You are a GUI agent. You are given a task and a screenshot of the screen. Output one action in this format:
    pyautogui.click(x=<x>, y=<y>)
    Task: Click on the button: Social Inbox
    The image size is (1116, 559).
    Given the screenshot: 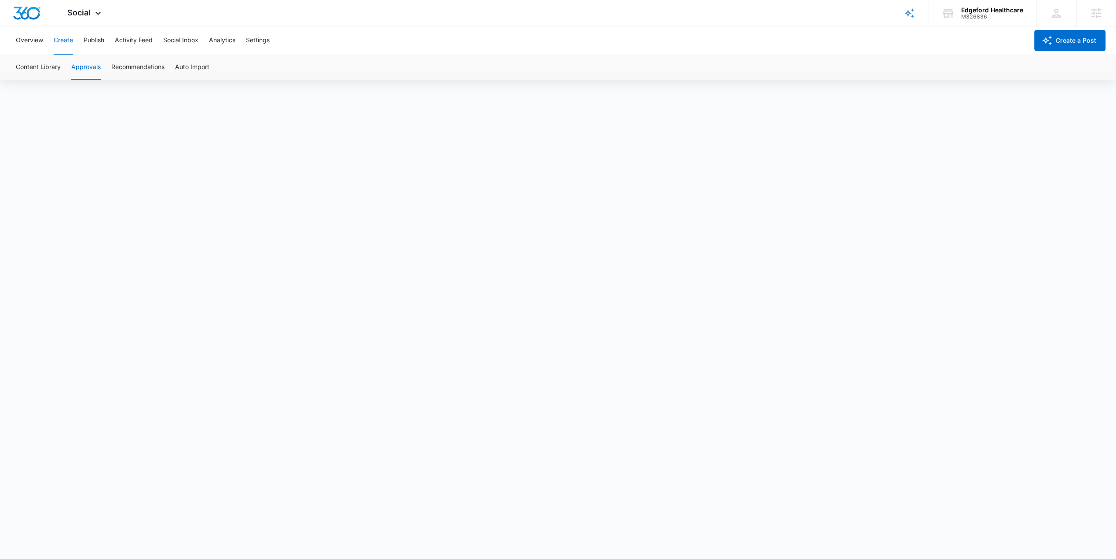 What is the action you would take?
    pyautogui.click(x=181, y=40)
    